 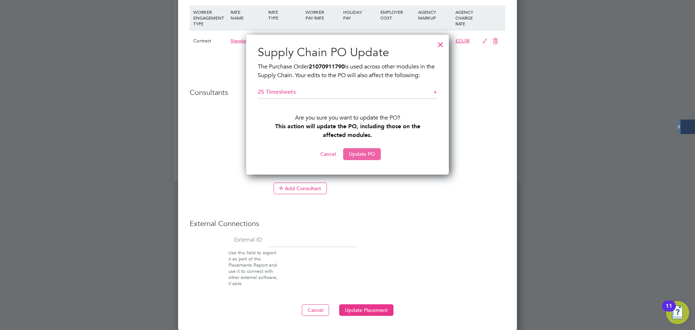 What do you see at coordinates (226, 240) in the screenshot?
I see `label: External ID` at bounding box center [226, 240].